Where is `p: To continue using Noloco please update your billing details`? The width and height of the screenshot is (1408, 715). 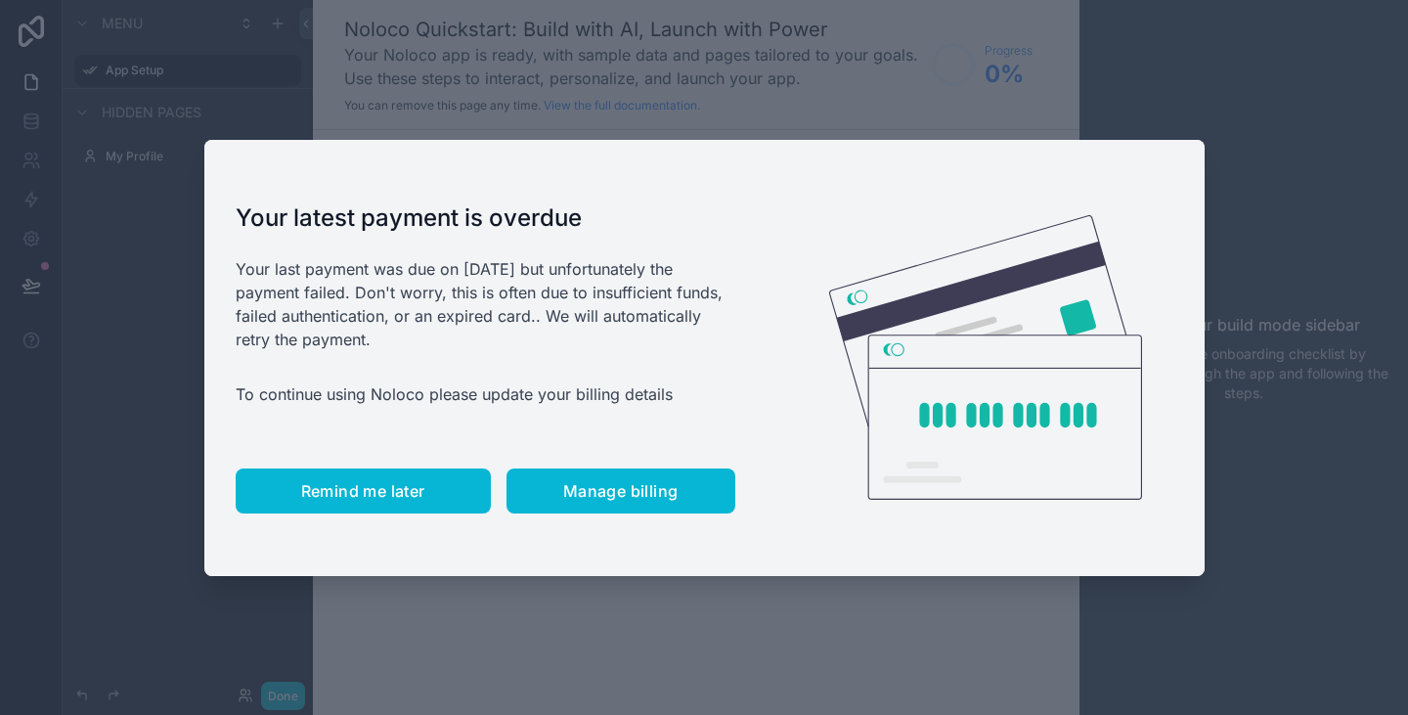
p: To continue using Noloco please update your billing details is located at coordinates (485, 394).